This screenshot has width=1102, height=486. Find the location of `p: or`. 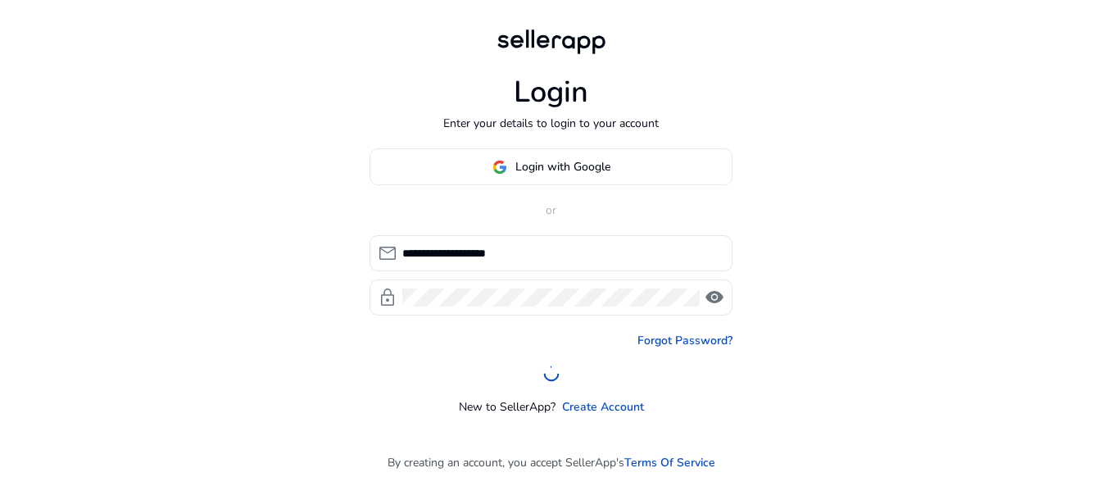

p: or is located at coordinates (551, 210).